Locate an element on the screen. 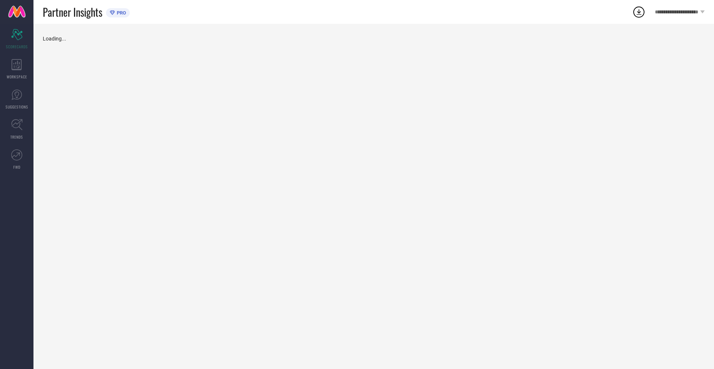 Image resolution: width=714 pixels, height=369 pixels. span: PRO is located at coordinates (121, 13).